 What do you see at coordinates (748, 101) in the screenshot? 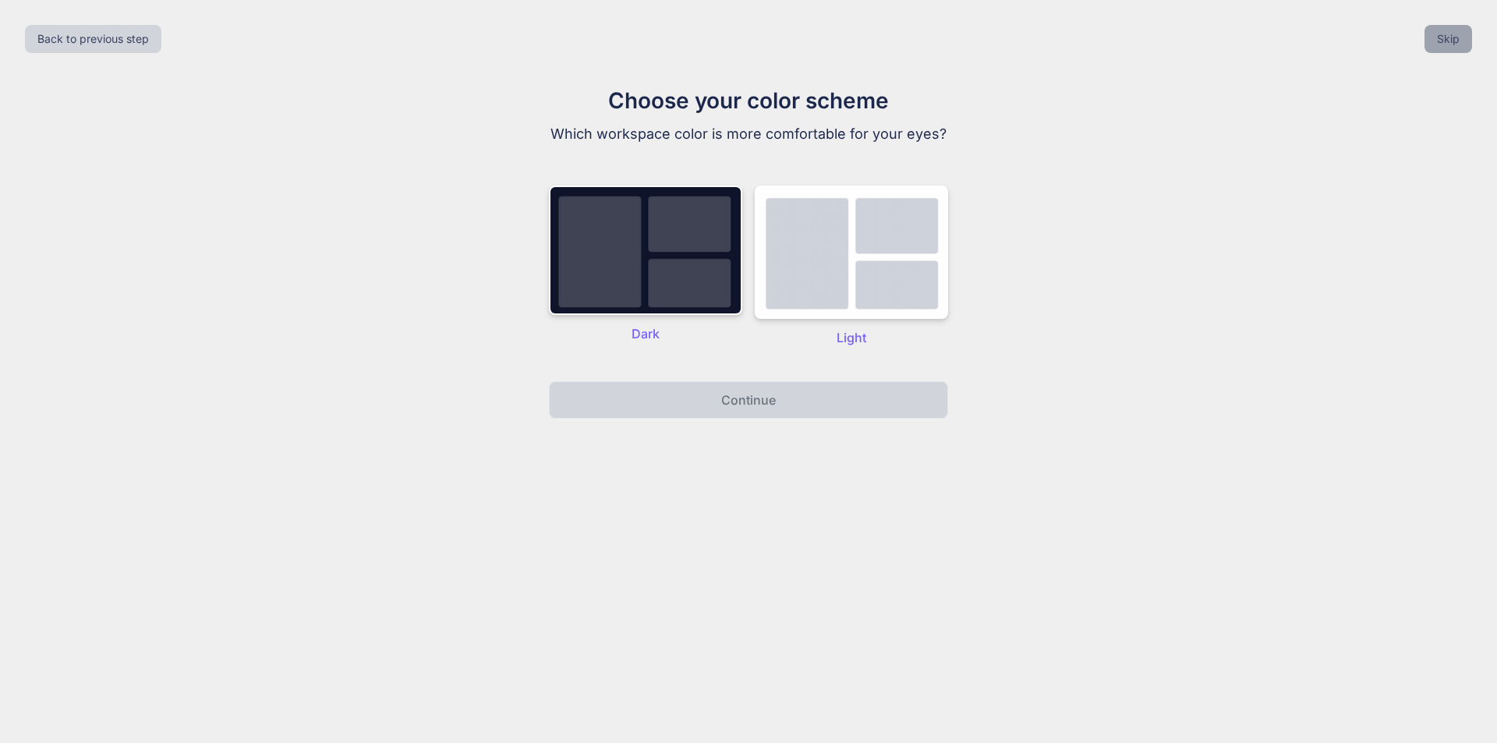
I see `h1: Choose your color scheme` at bounding box center [748, 101].